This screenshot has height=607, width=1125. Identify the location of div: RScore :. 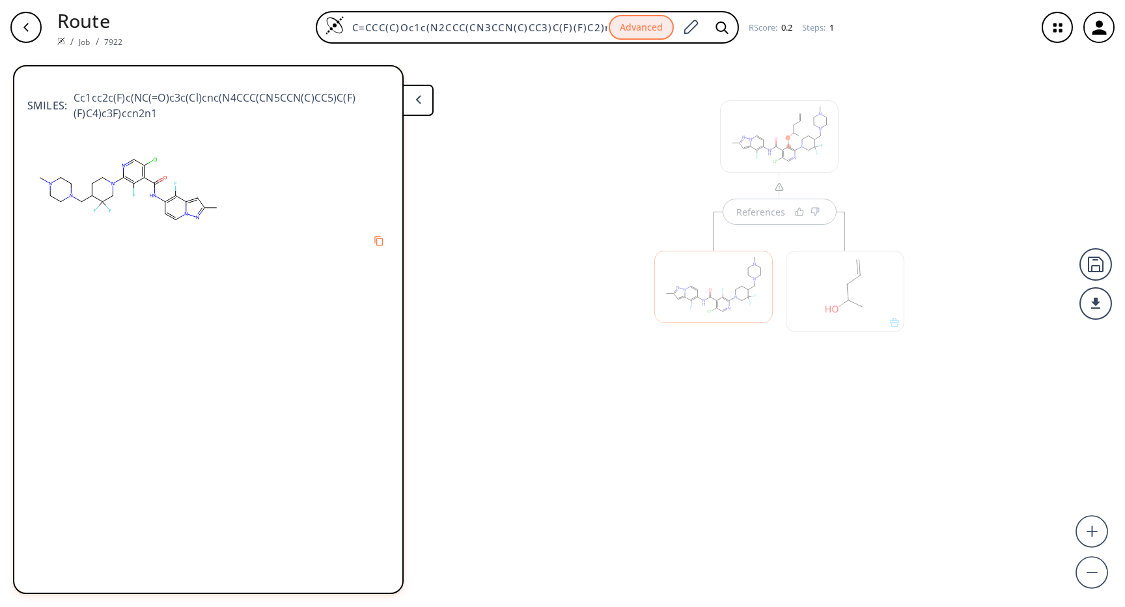
(770, 27).